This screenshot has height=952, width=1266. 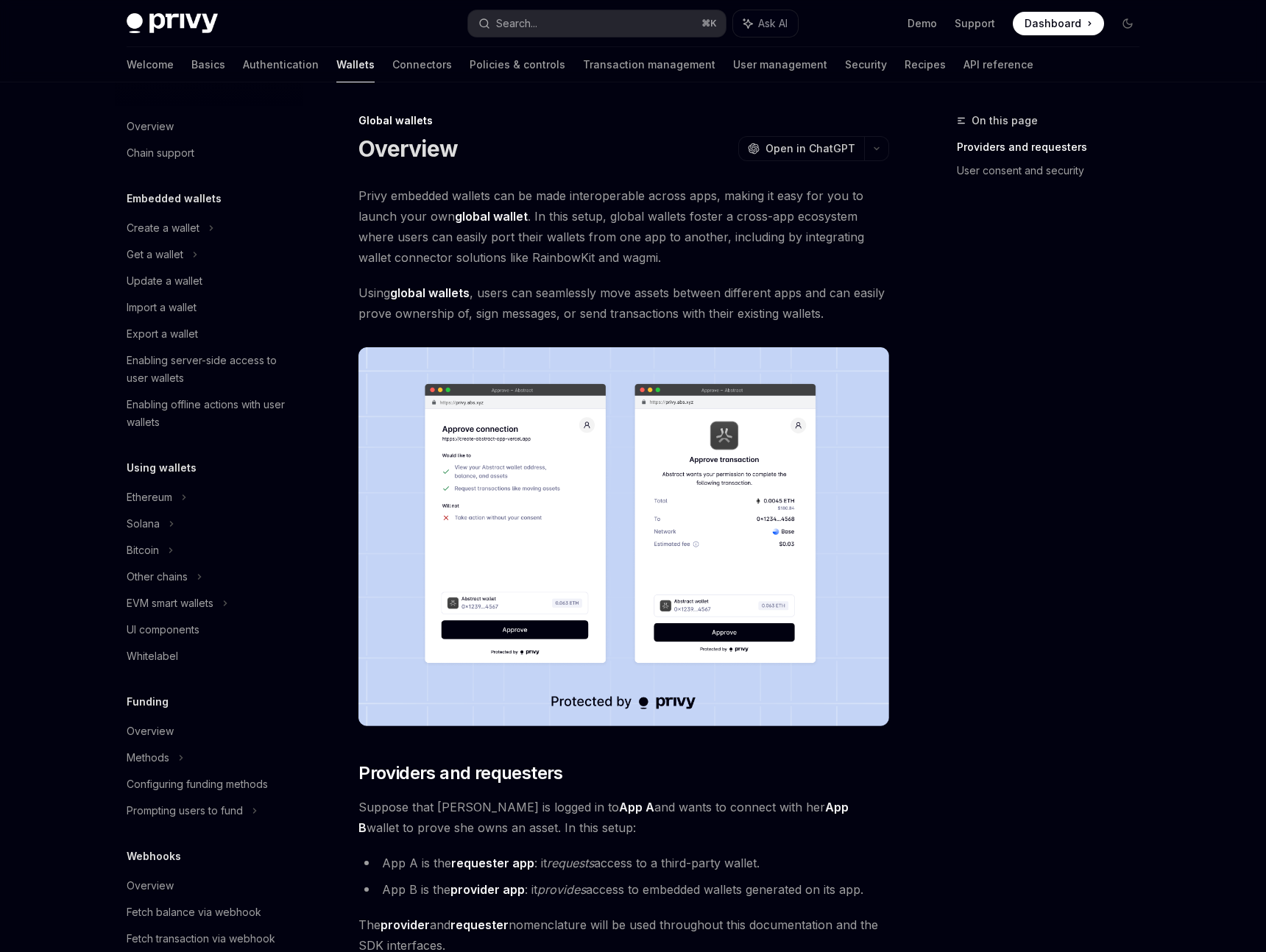 What do you see at coordinates (517, 24) in the screenshot?
I see `div: Search...` at bounding box center [517, 24].